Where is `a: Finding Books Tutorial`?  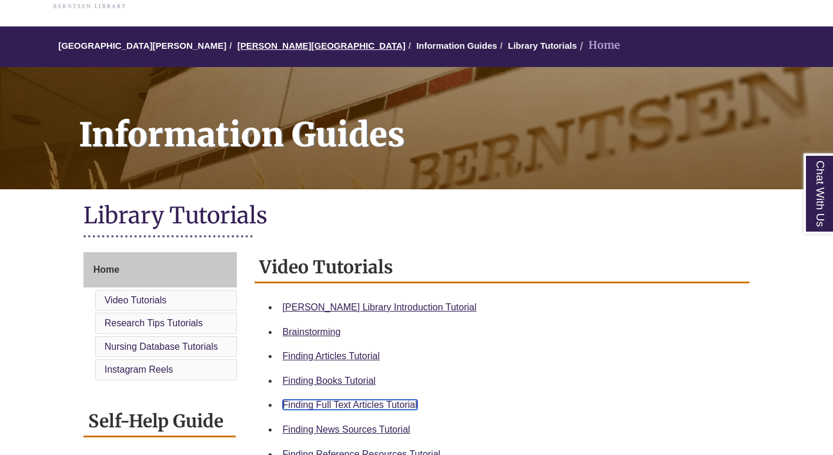
a: Finding Books Tutorial is located at coordinates (329, 380).